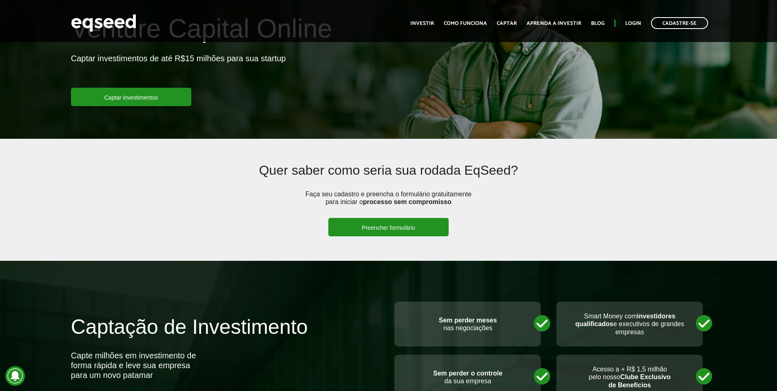 This screenshot has height=391, width=777. I want to click on strong: processo sem compromisso, so click(407, 202).